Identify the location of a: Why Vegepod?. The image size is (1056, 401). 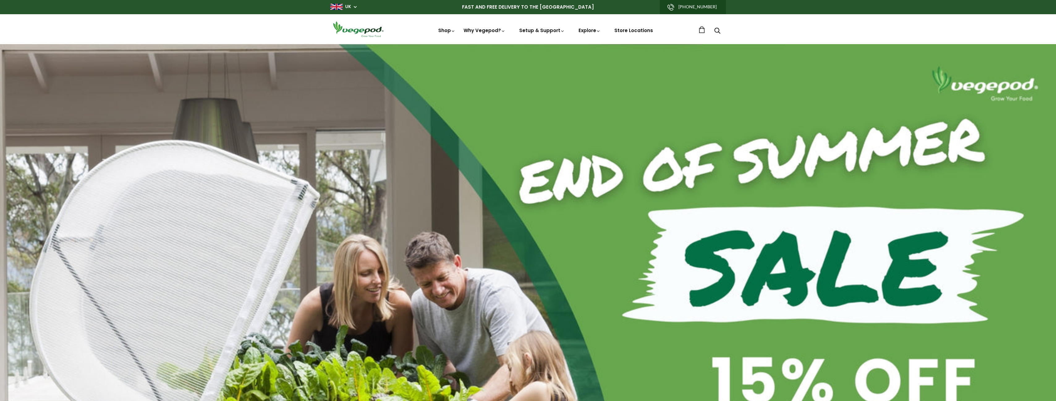
(484, 30).